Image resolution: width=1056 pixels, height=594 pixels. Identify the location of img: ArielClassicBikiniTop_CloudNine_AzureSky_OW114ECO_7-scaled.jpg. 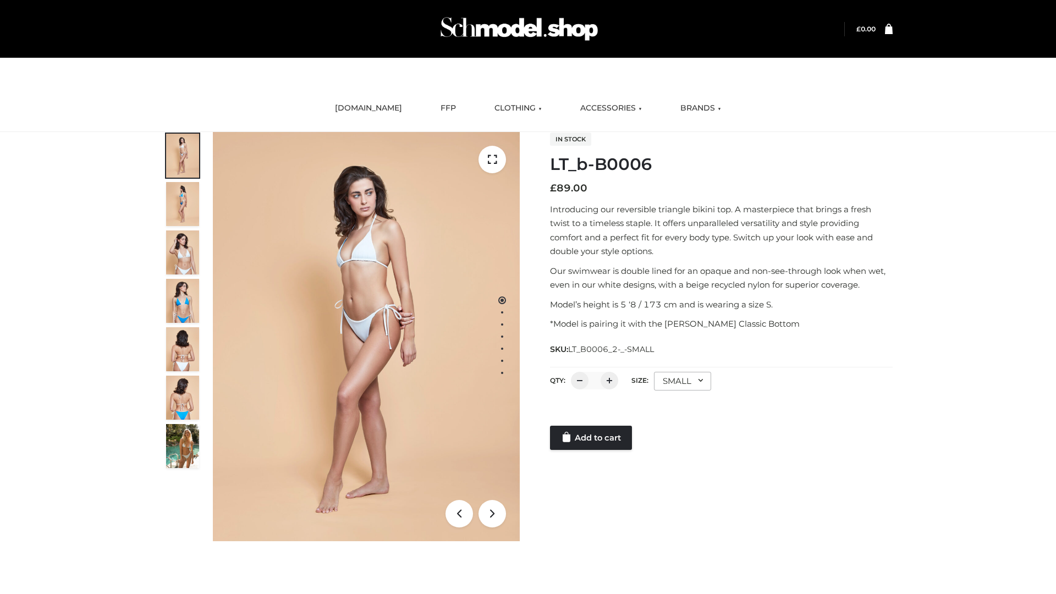
(183, 349).